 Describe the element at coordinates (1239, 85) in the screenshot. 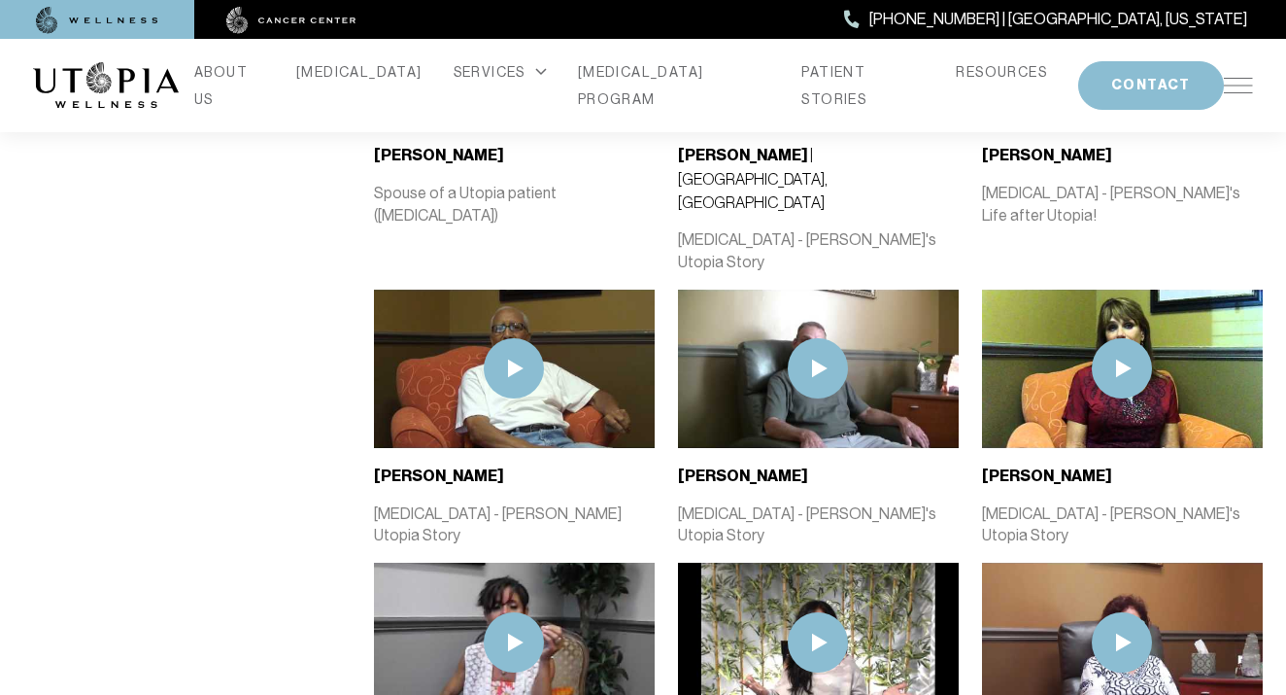

I see `img: icon-hamburger` at that location.